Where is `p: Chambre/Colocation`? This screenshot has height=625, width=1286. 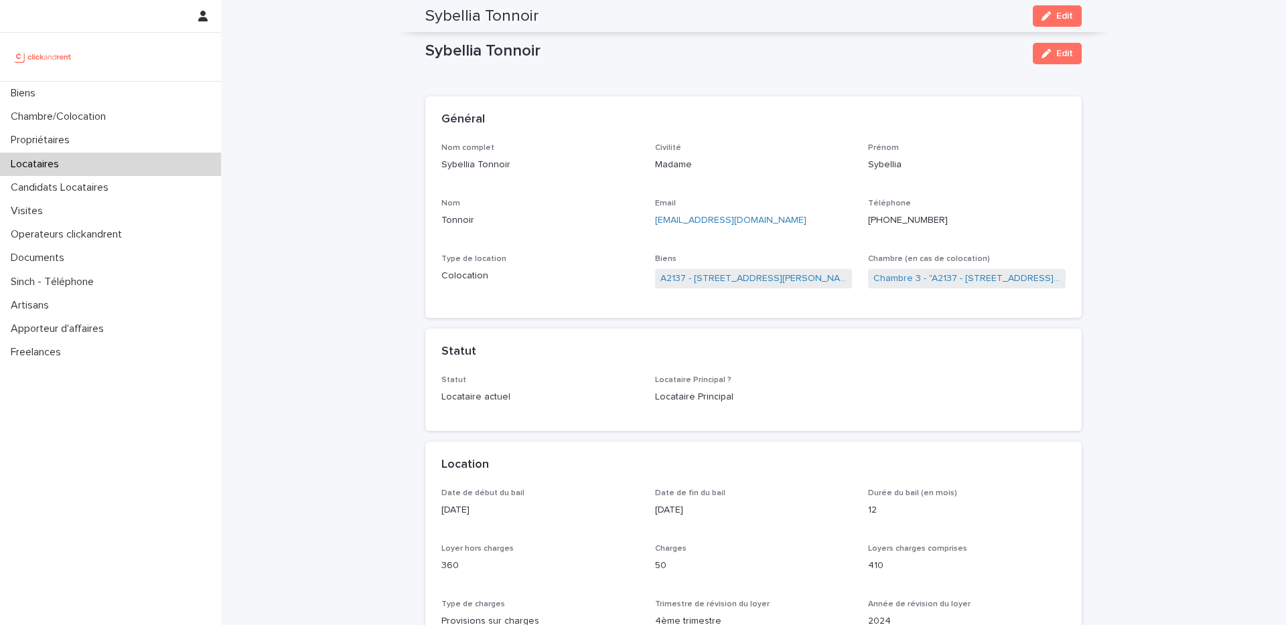
p: Chambre/Colocation is located at coordinates (61, 117).